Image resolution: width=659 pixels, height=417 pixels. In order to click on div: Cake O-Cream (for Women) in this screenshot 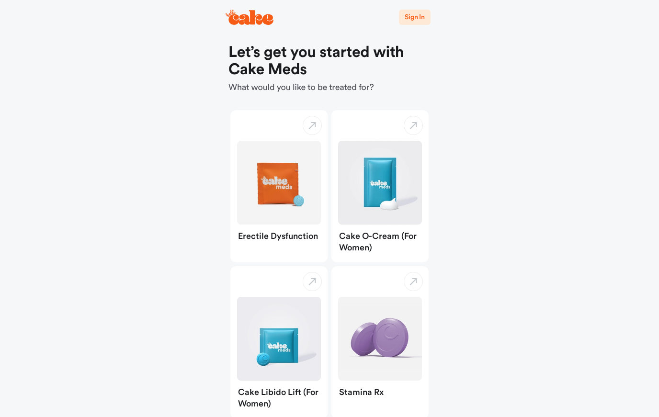, I will do `click(380, 243)`.